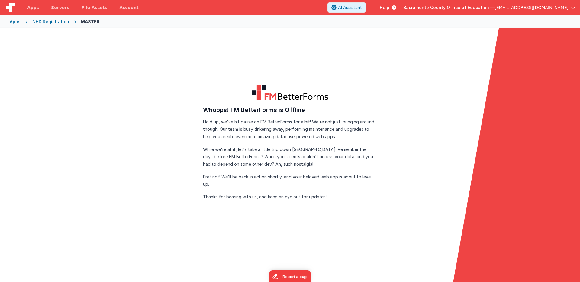 The image size is (580, 282). I want to click on span: Apps, so click(33, 8).